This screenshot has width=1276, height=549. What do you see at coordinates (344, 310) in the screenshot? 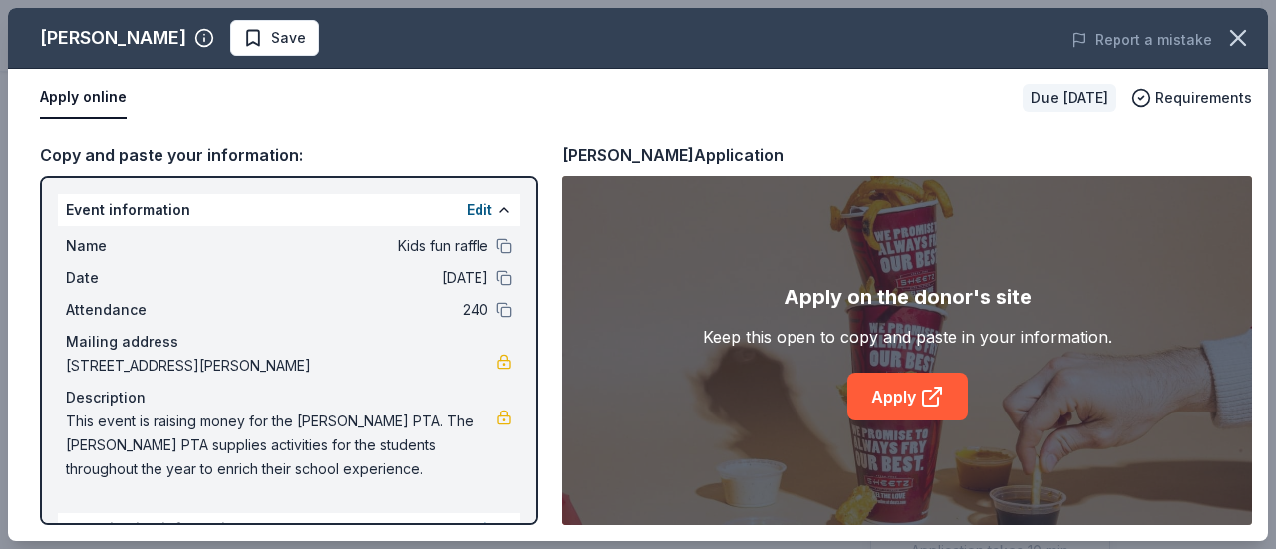
I see `span: 240` at bounding box center [344, 310].